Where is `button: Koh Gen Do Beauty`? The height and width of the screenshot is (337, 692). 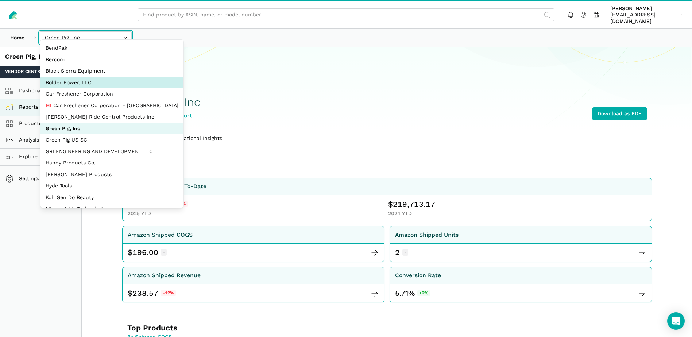 button: Koh Gen Do Beauty is located at coordinates (112, 198).